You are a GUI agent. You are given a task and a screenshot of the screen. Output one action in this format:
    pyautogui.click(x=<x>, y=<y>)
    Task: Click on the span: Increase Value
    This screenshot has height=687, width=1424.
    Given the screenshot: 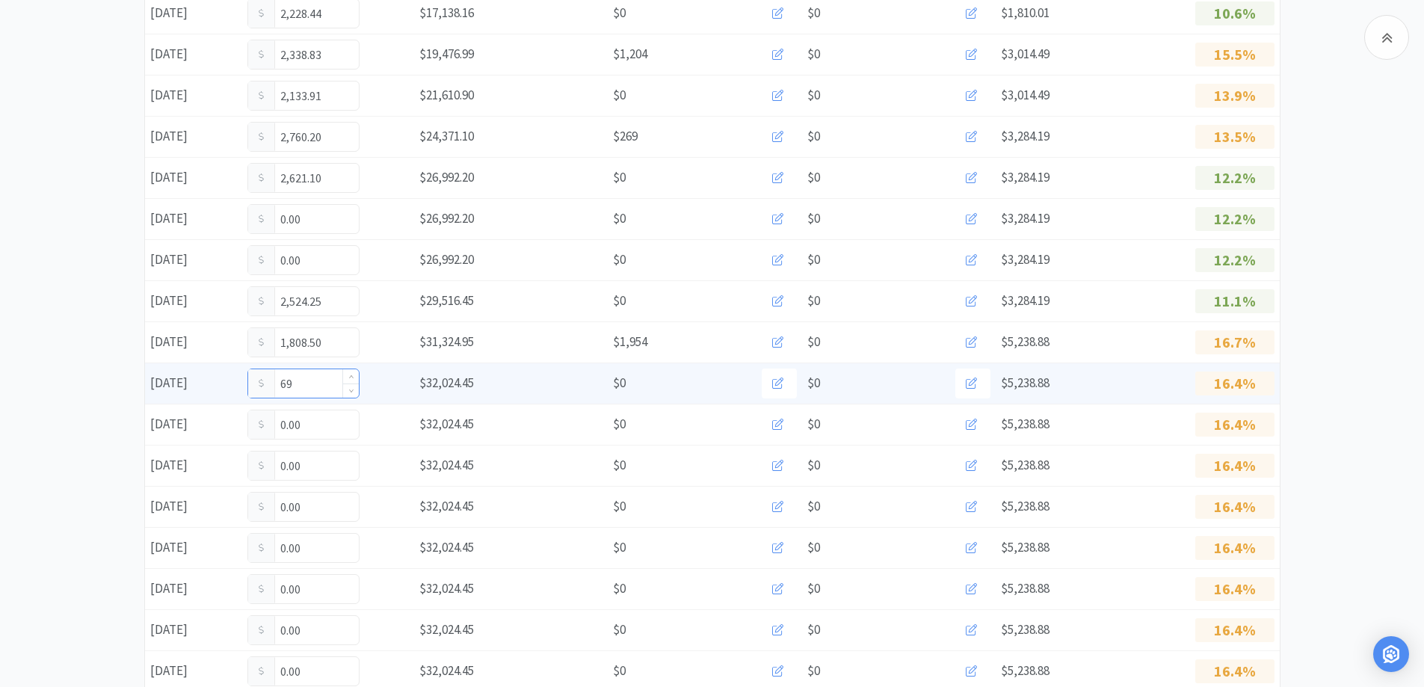 What is the action you would take?
    pyautogui.click(x=351, y=376)
    